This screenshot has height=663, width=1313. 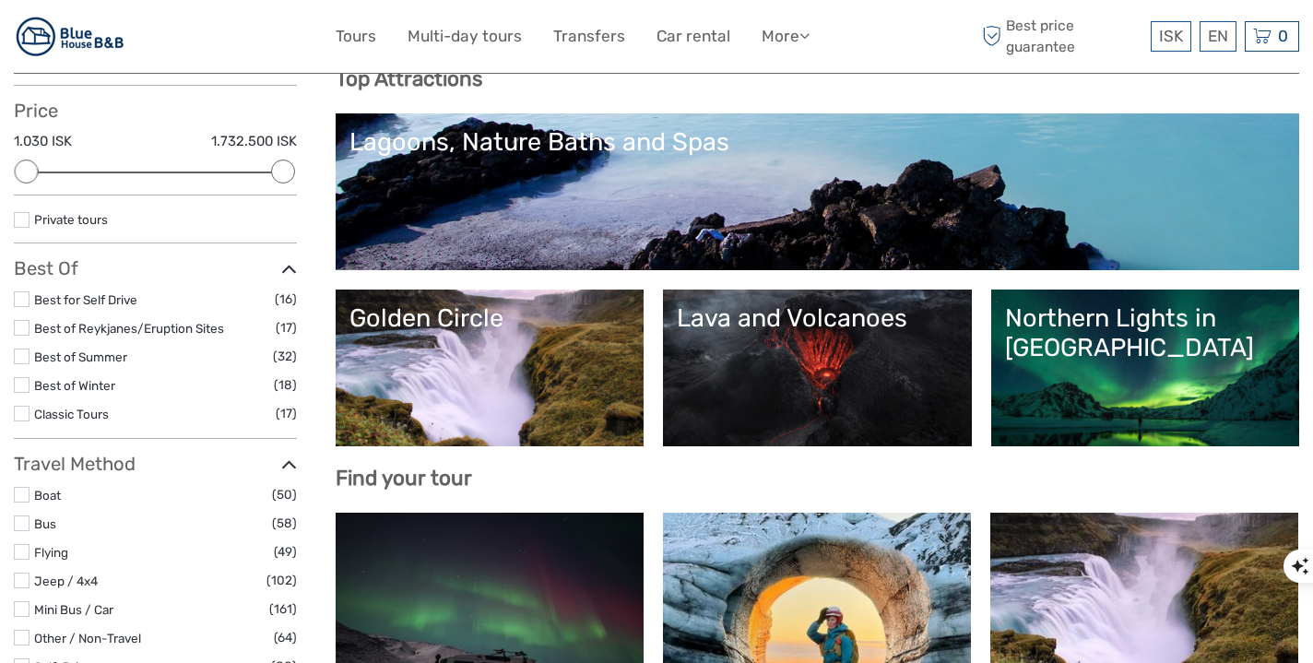 What do you see at coordinates (47, 495) in the screenshot?
I see `a: Boat` at bounding box center [47, 495].